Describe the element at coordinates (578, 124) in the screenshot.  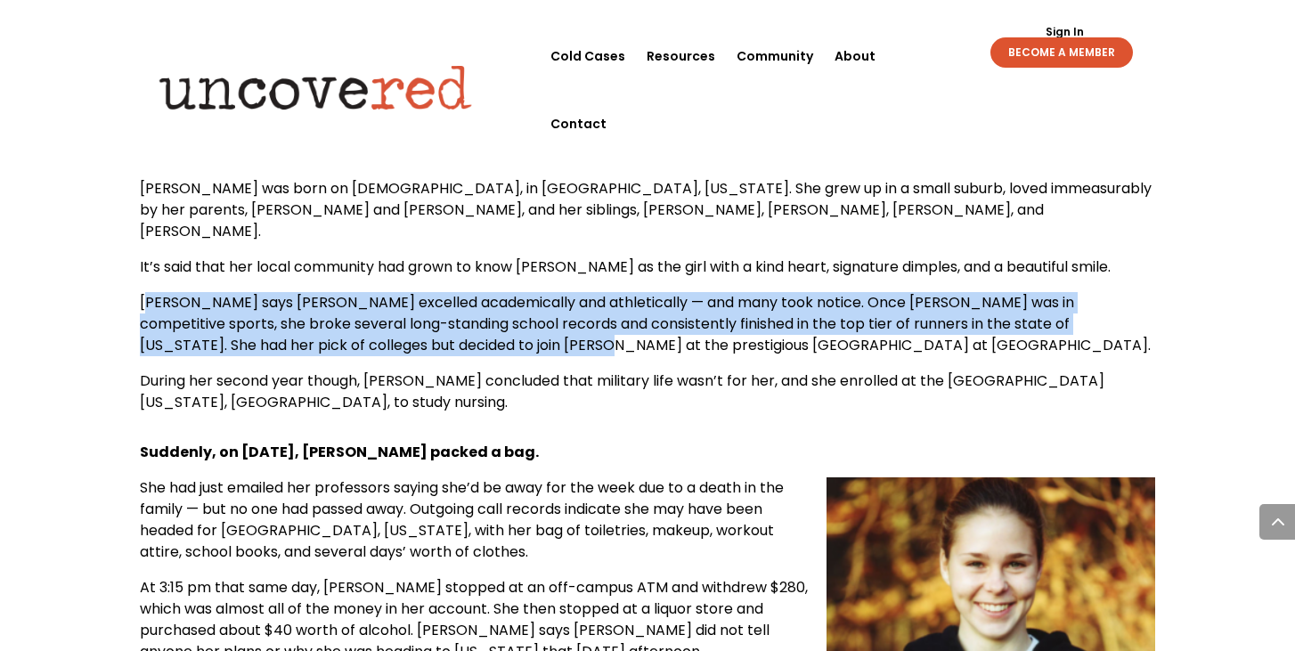
I see `a: Contact` at that location.